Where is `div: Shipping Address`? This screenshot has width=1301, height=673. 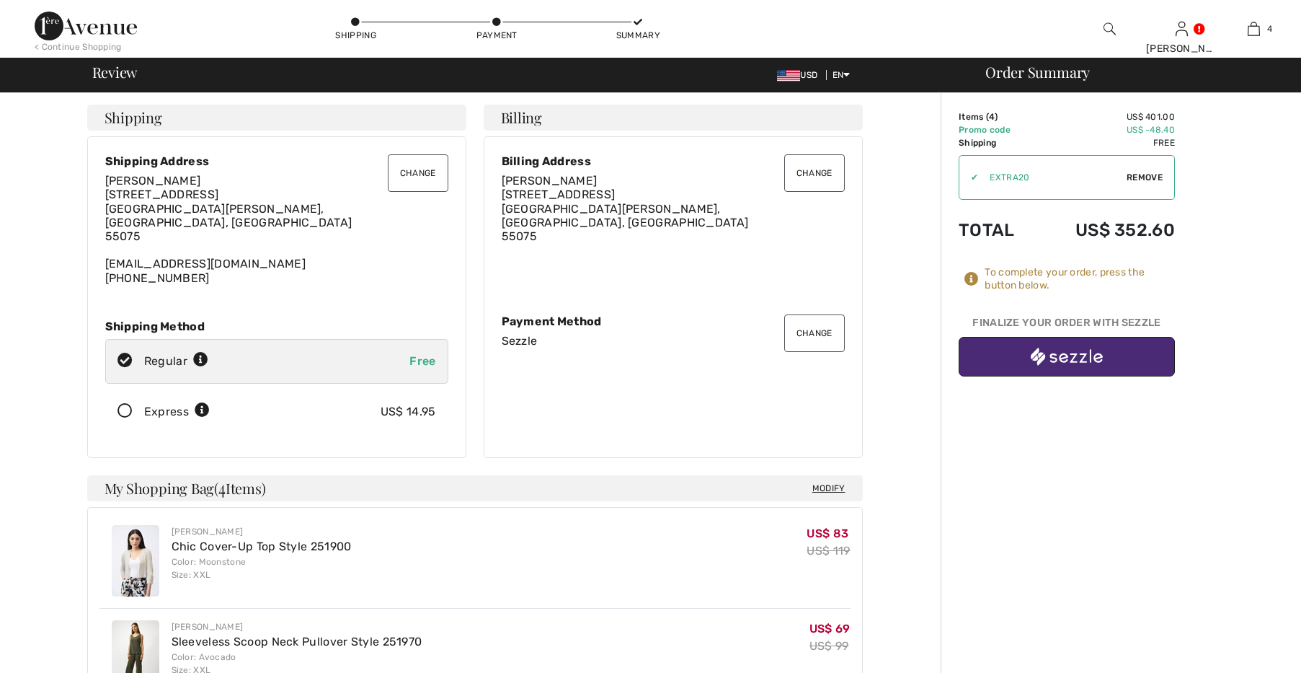
div: Shipping Address is located at coordinates (277, 161).